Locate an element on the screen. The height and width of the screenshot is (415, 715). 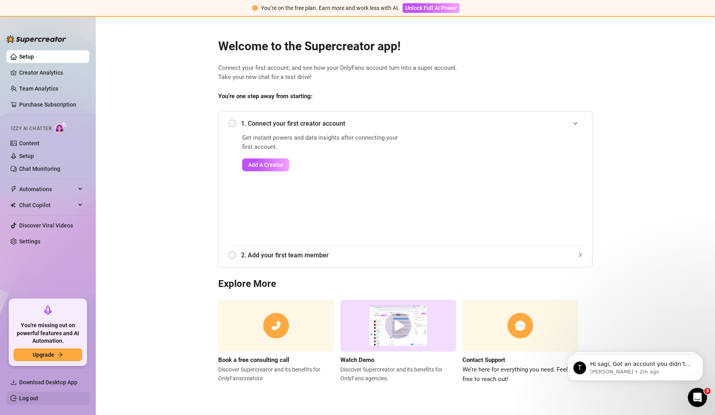
span: Download Desktop App is located at coordinates (48, 382).